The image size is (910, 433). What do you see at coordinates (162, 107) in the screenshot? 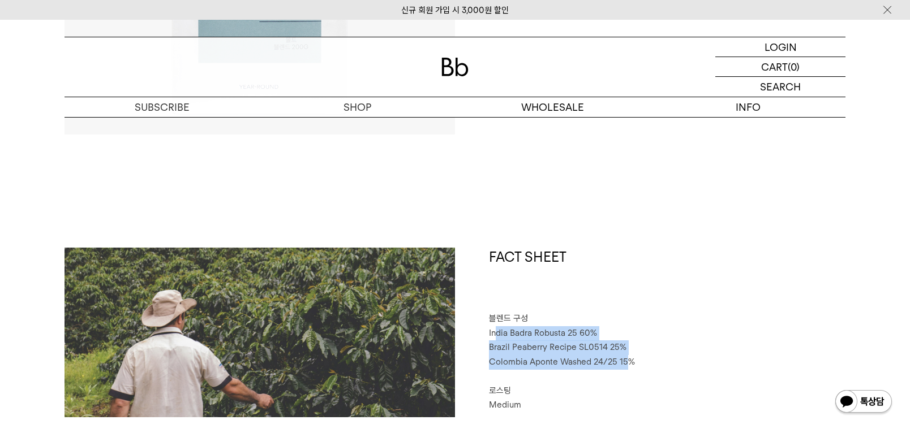
I see `a: SUBSCRIBE` at bounding box center [162, 107].